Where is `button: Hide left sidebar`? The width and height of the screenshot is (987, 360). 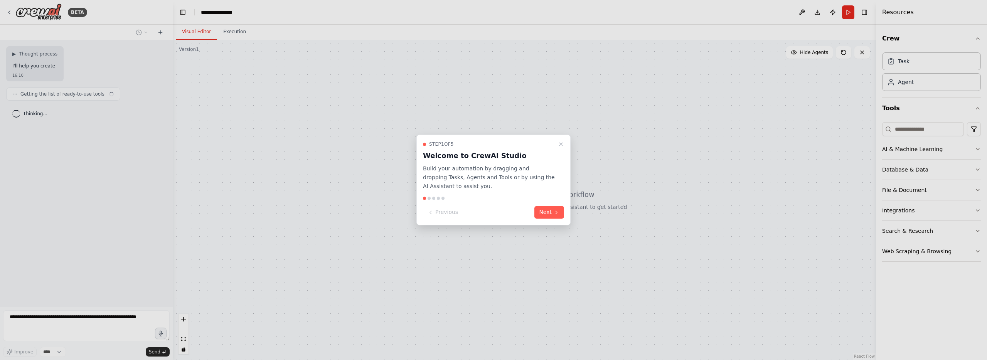
button: Hide left sidebar is located at coordinates (183, 12).